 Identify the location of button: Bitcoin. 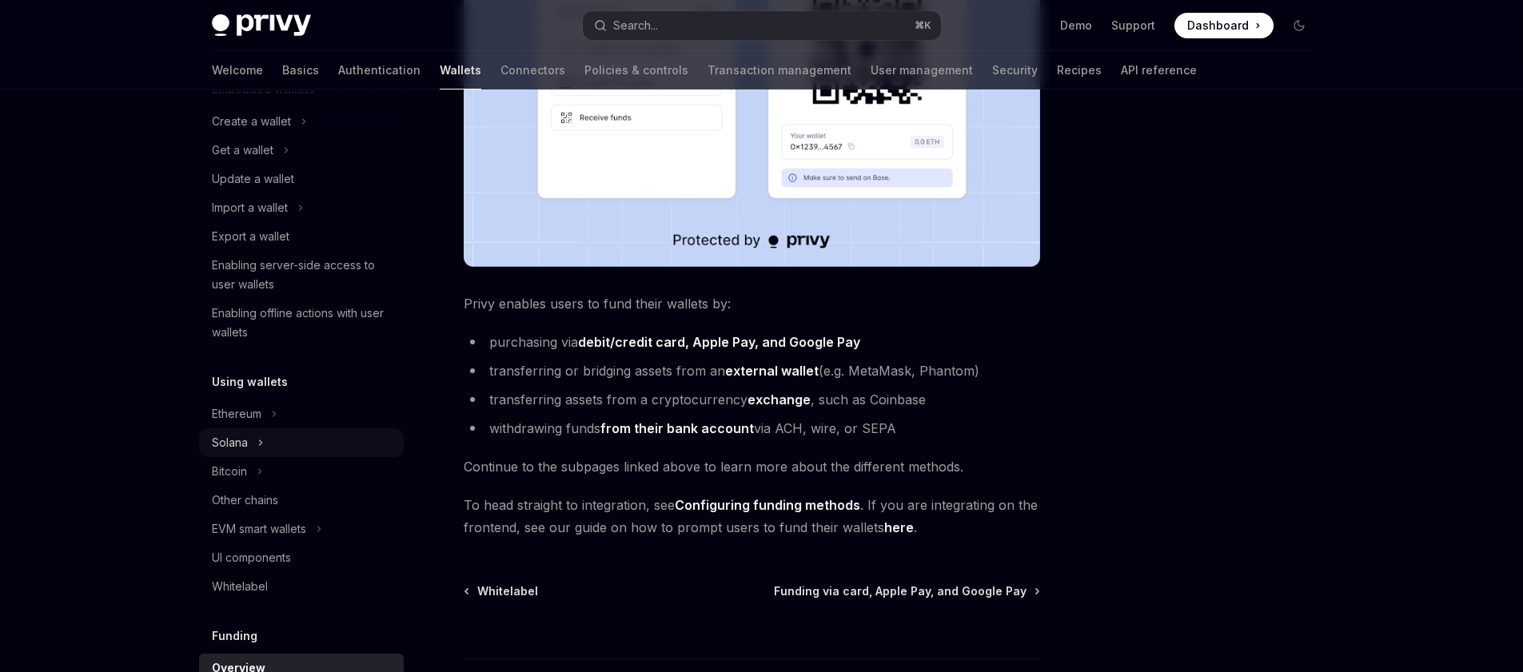
(301, 472).